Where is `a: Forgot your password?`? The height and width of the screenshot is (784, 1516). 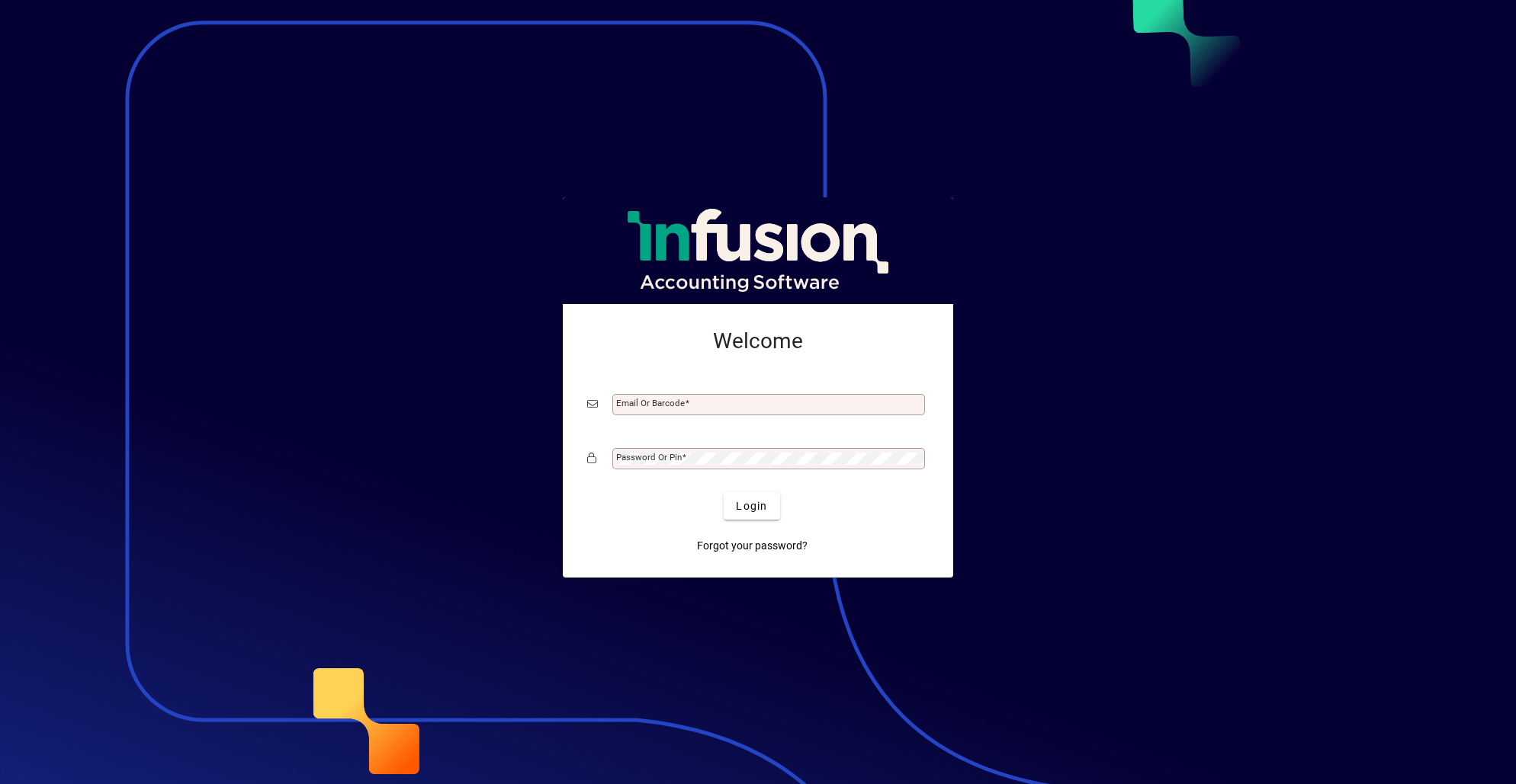
a: Forgot your password? is located at coordinates (752, 546).